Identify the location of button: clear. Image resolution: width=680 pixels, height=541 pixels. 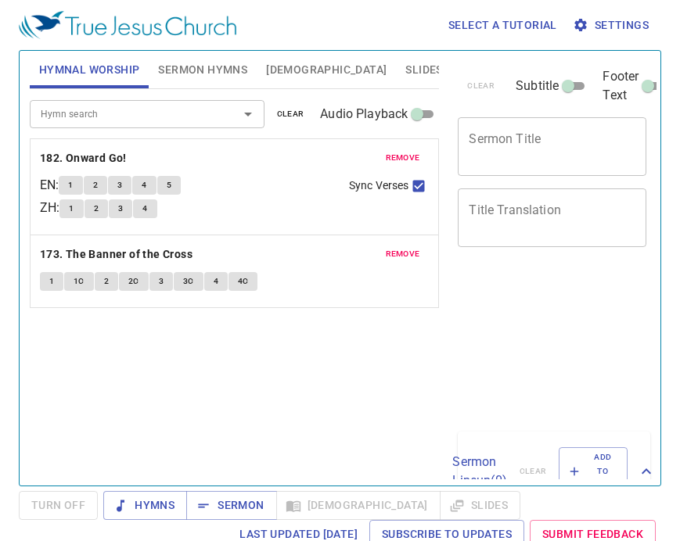
(290, 114).